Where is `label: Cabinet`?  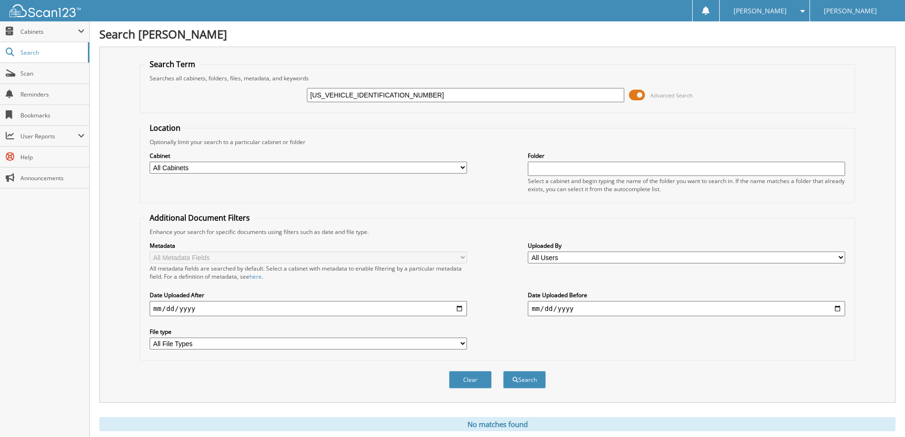 label: Cabinet is located at coordinates (308, 155).